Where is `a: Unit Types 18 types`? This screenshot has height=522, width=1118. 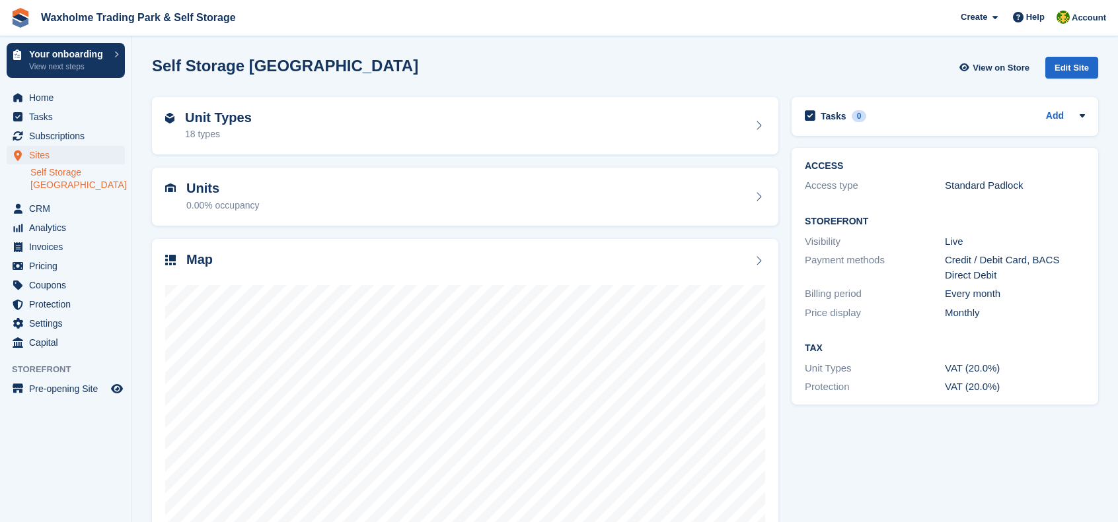
a: Unit Types 18 types is located at coordinates (465, 126).